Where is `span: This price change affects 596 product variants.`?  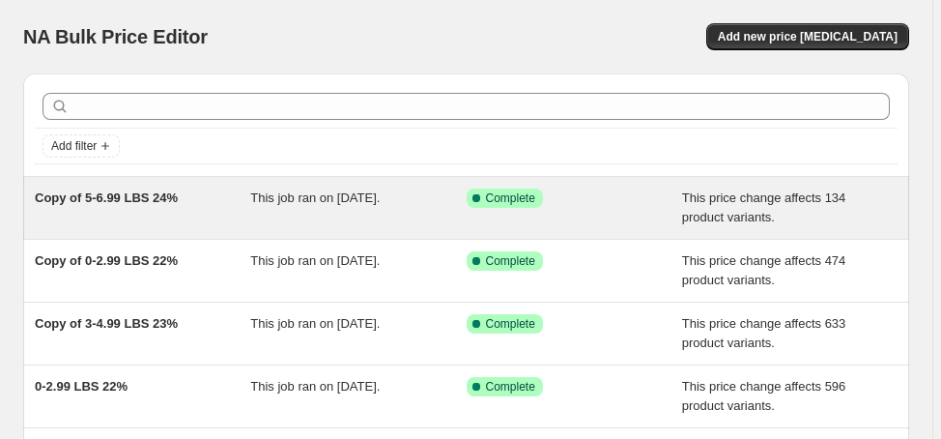 span: This price change affects 596 product variants. is located at coordinates (764, 395).